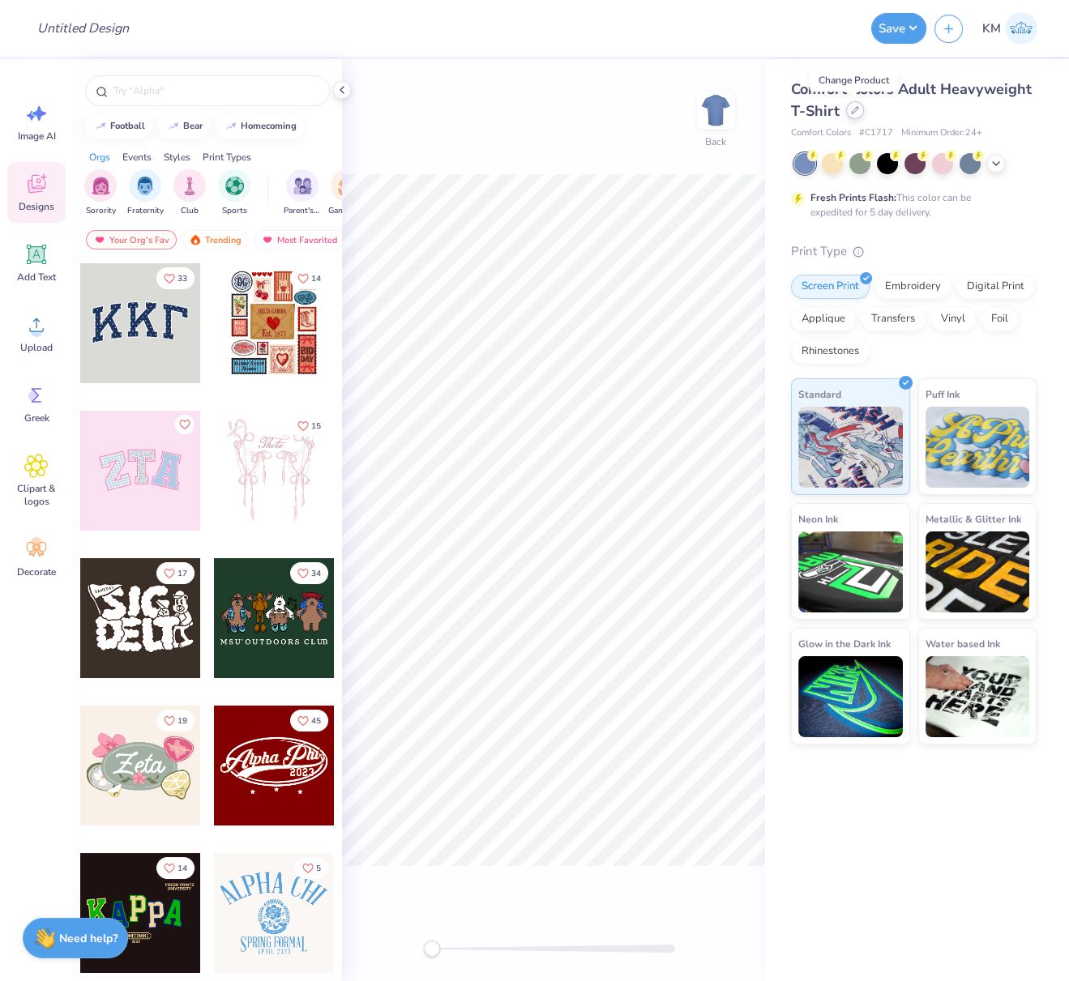 This screenshot has height=981, width=1069. What do you see at coordinates (227, 157) in the screenshot?
I see `div: Print Types` at bounding box center [227, 157].